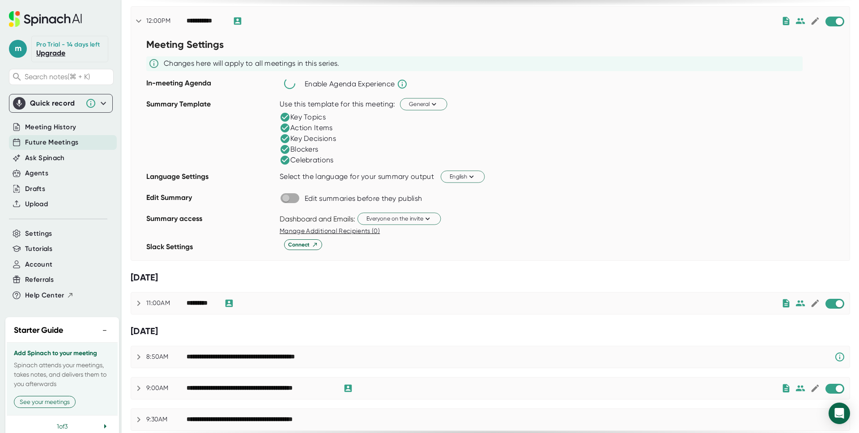 The image size is (859, 433). I want to click on svg: Spinach will help run the agenda and keep track of time, so click(402, 84).